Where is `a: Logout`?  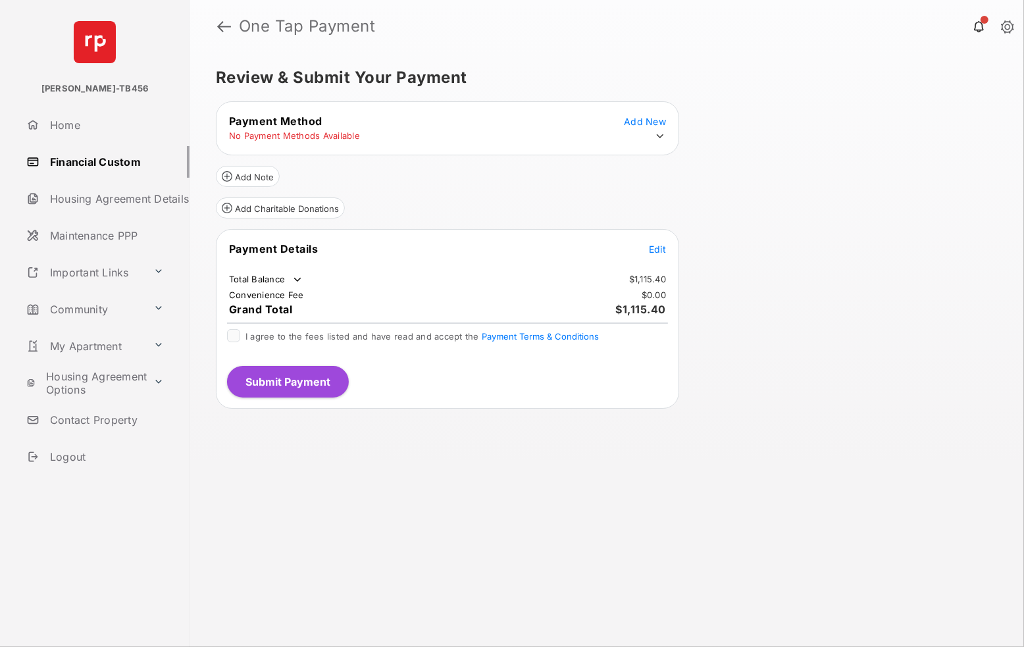 a: Logout is located at coordinates (105, 457).